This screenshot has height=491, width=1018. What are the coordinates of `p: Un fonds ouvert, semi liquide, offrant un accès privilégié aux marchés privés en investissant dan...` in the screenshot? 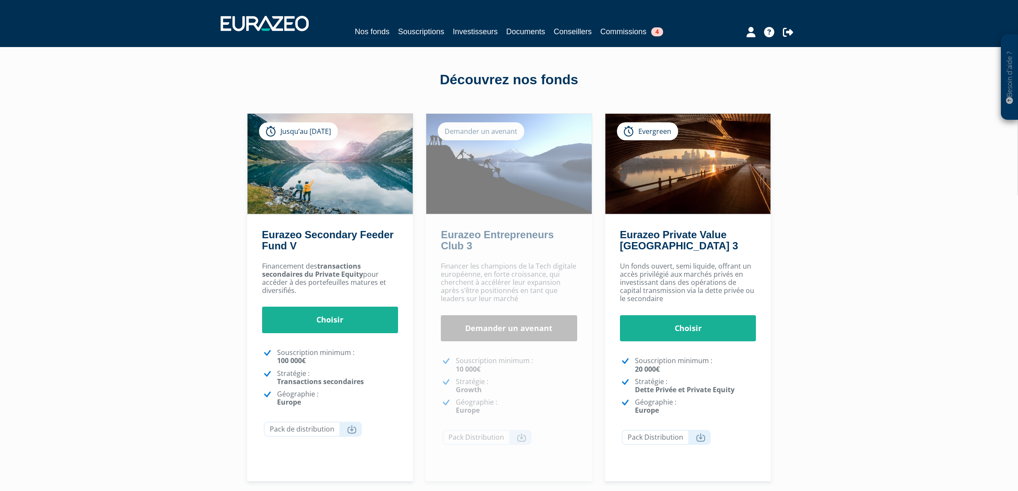 It's located at (688, 283).